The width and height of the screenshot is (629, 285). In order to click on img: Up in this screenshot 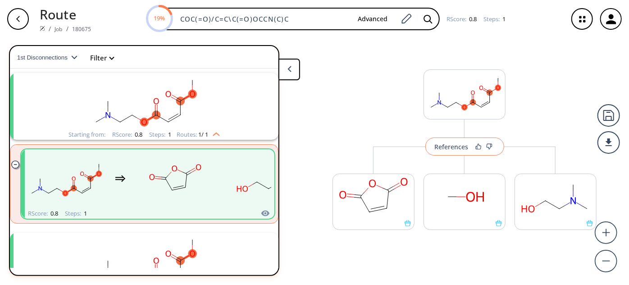, I will do `click(214, 133)`.